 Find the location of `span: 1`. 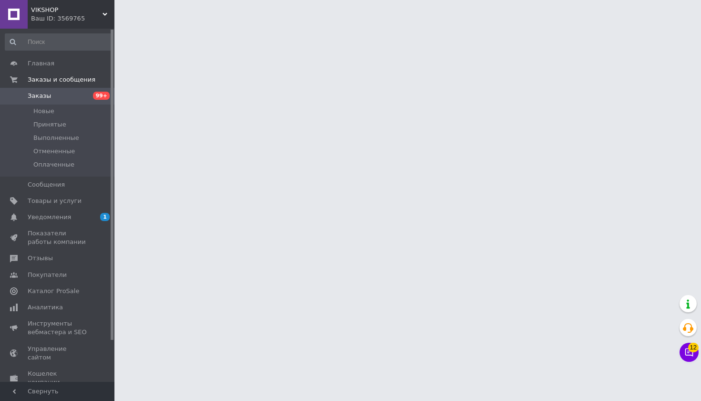

span: 1 is located at coordinates (105, 217).